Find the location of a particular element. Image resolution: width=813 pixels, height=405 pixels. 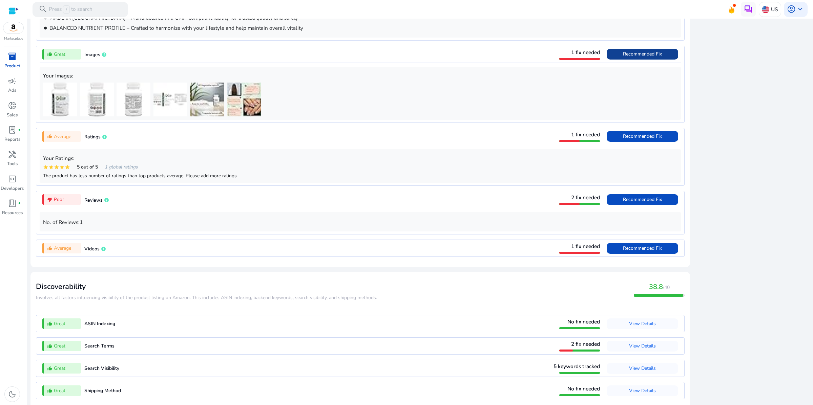

p: Marketplace is located at coordinates (14, 39).